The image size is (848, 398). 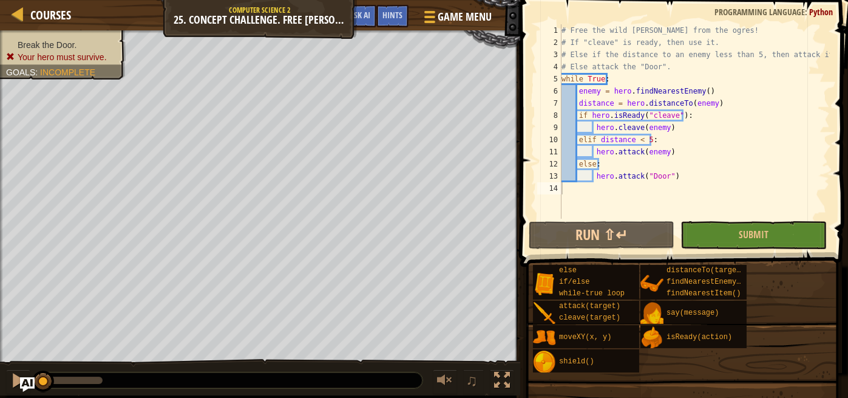 What do you see at coordinates (821, 12) in the screenshot?
I see `span: Python` at bounding box center [821, 12].